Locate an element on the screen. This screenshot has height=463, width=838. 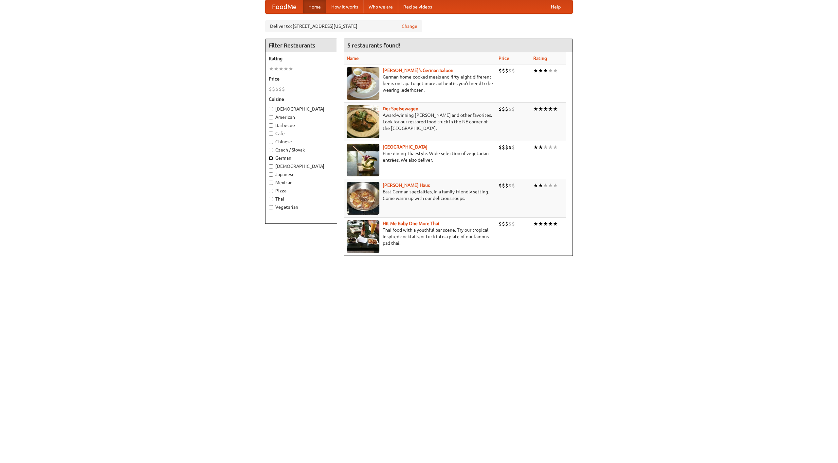
img: satay.jpg is located at coordinates (363, 160).